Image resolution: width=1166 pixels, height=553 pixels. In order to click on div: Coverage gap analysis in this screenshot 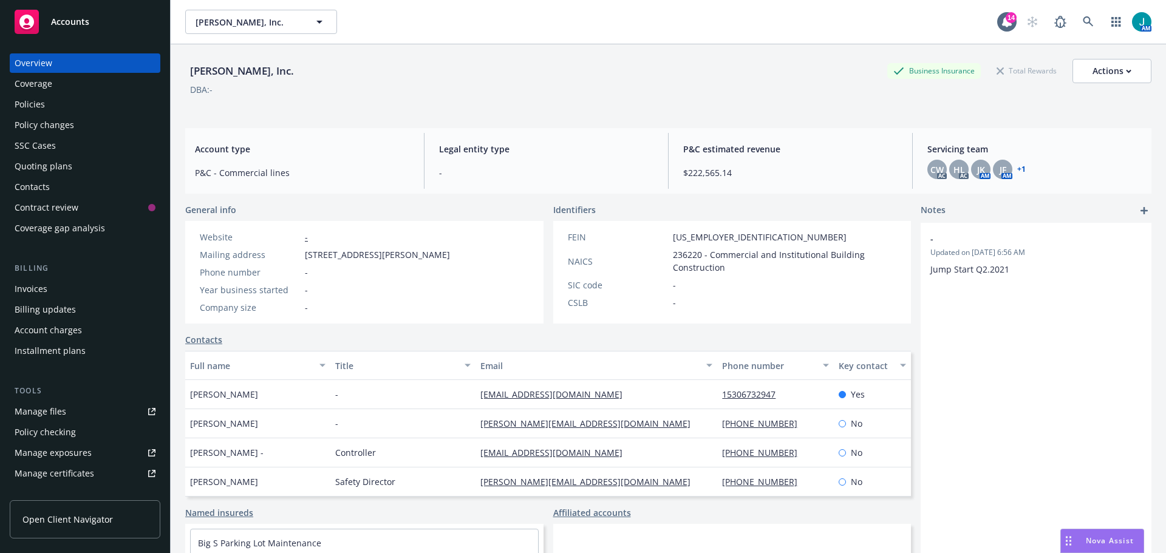, I will do `click(60, 228)`.